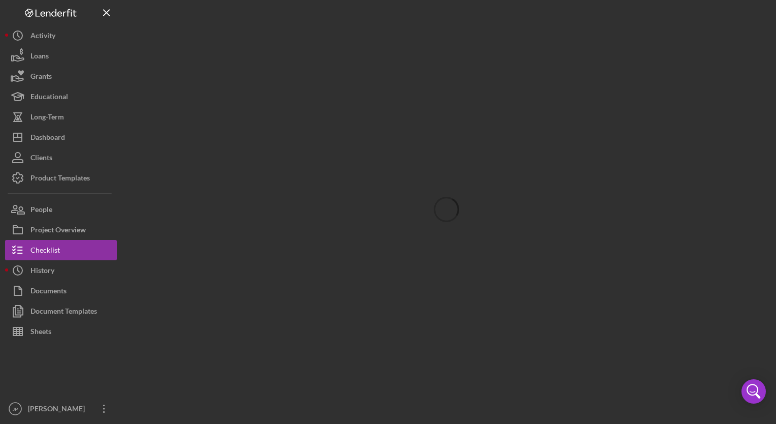  I want to click on a: Activity, so click(61, 36).